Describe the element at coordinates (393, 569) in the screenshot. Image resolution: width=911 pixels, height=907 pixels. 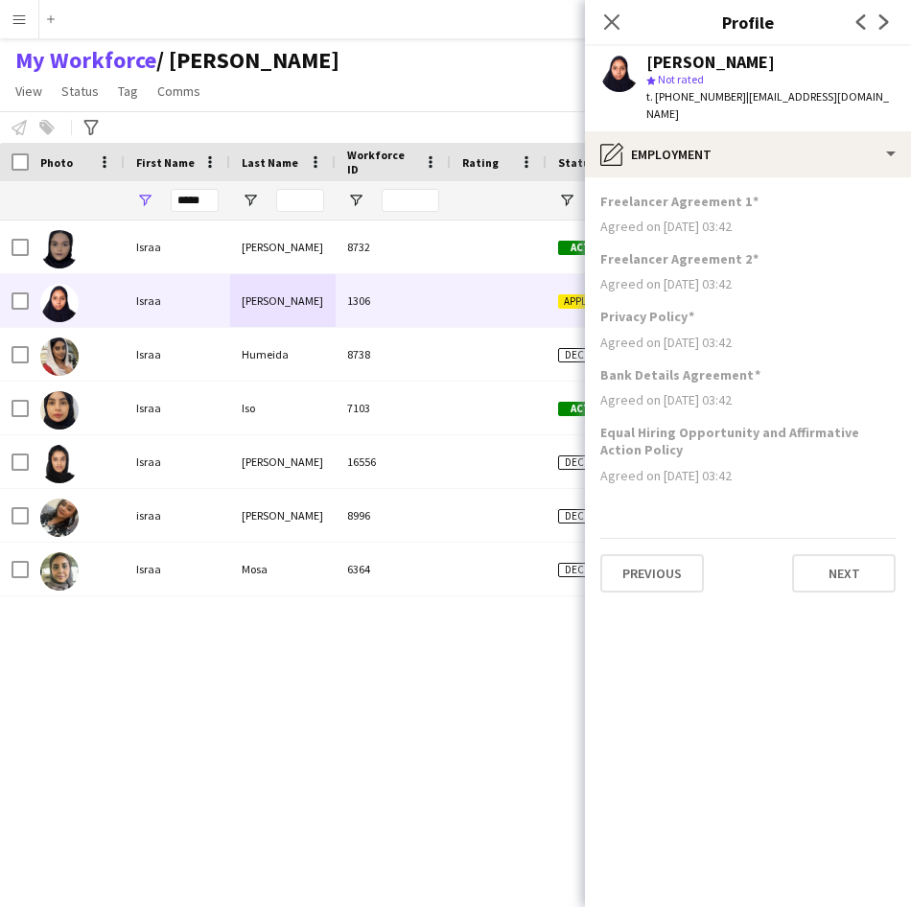
I see `div: 6364` at that location.